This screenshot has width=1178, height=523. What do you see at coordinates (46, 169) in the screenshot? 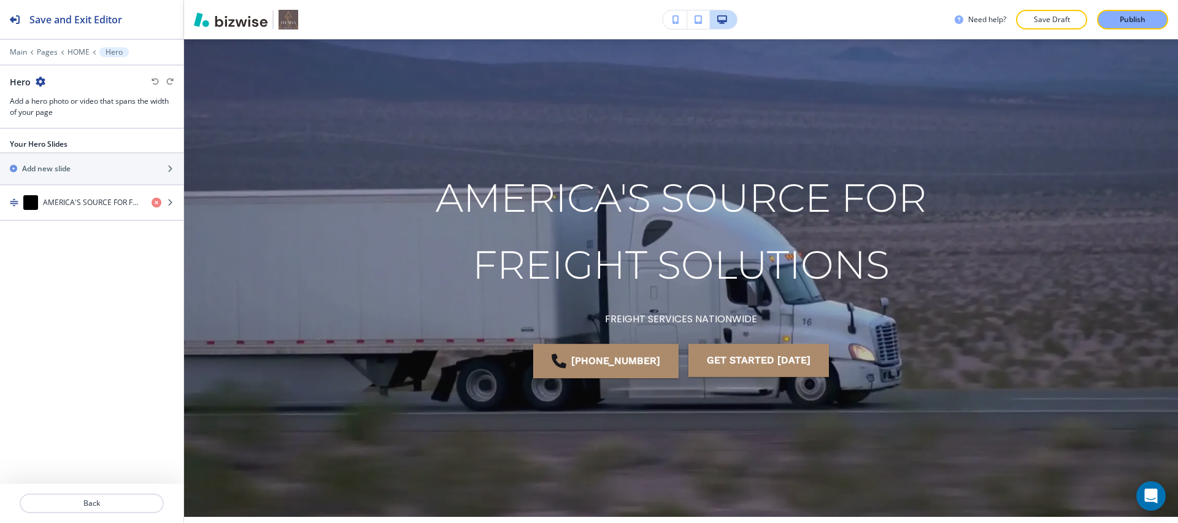
I see `h2: Add new slide` at bounding box center [46, 169].